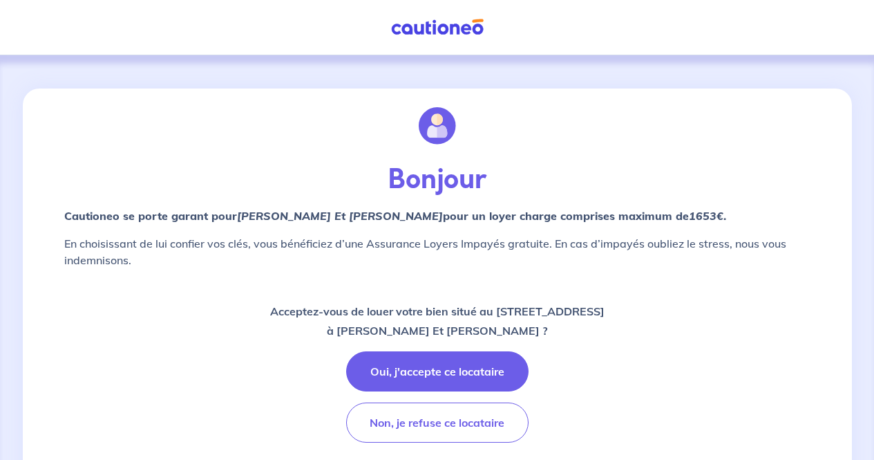 The height and width of the screenshot is (460, 874). I want to click on button: Oui, j'accepte ce locataire, so click(438, 371).